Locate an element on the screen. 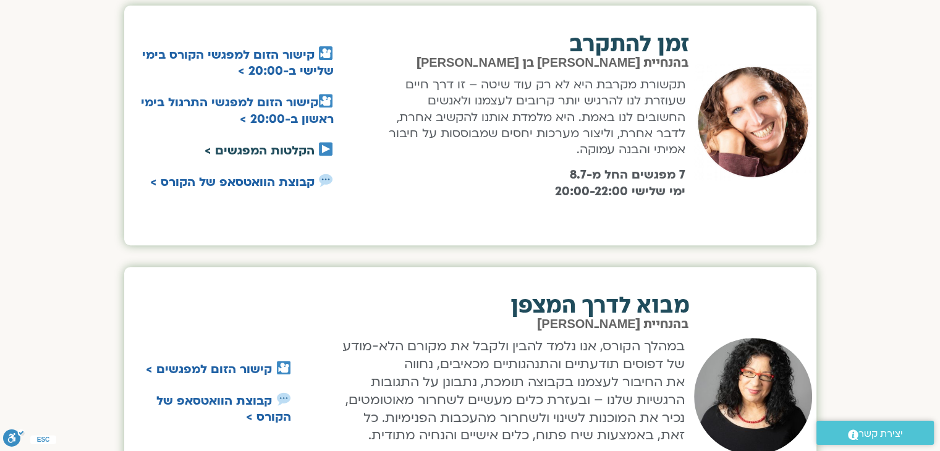  p: תקשורת מקרבת היא לא רק עוד שיטה – זו דרך חיים שעוזרת לנו להרגיש יותר קרובים לעצמנו ולאנשים החשובי... is located at coordinates (533, 117).